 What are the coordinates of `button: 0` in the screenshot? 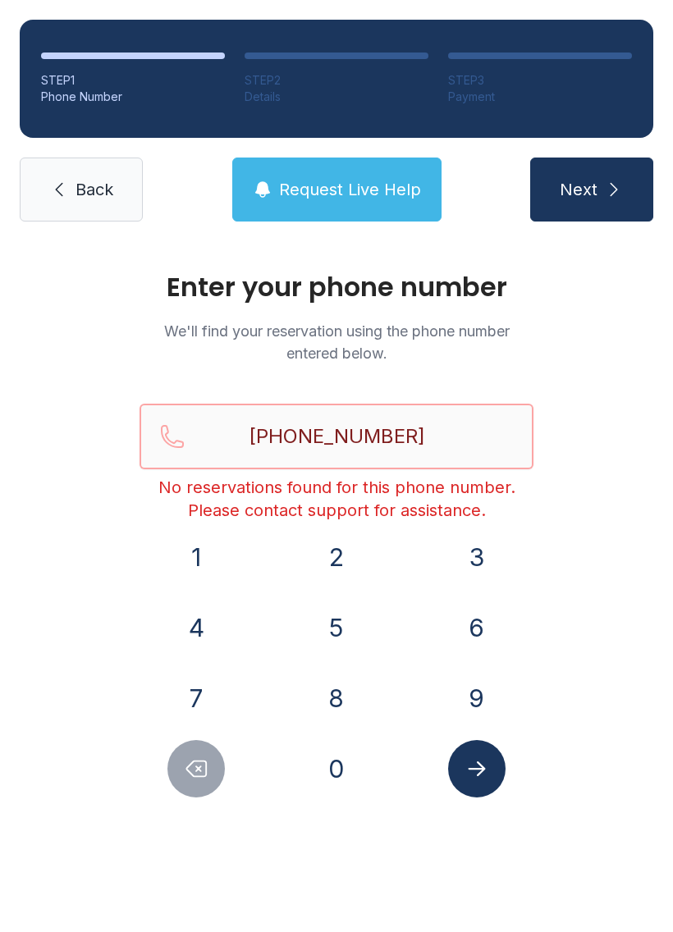 It's located at (336, 768).